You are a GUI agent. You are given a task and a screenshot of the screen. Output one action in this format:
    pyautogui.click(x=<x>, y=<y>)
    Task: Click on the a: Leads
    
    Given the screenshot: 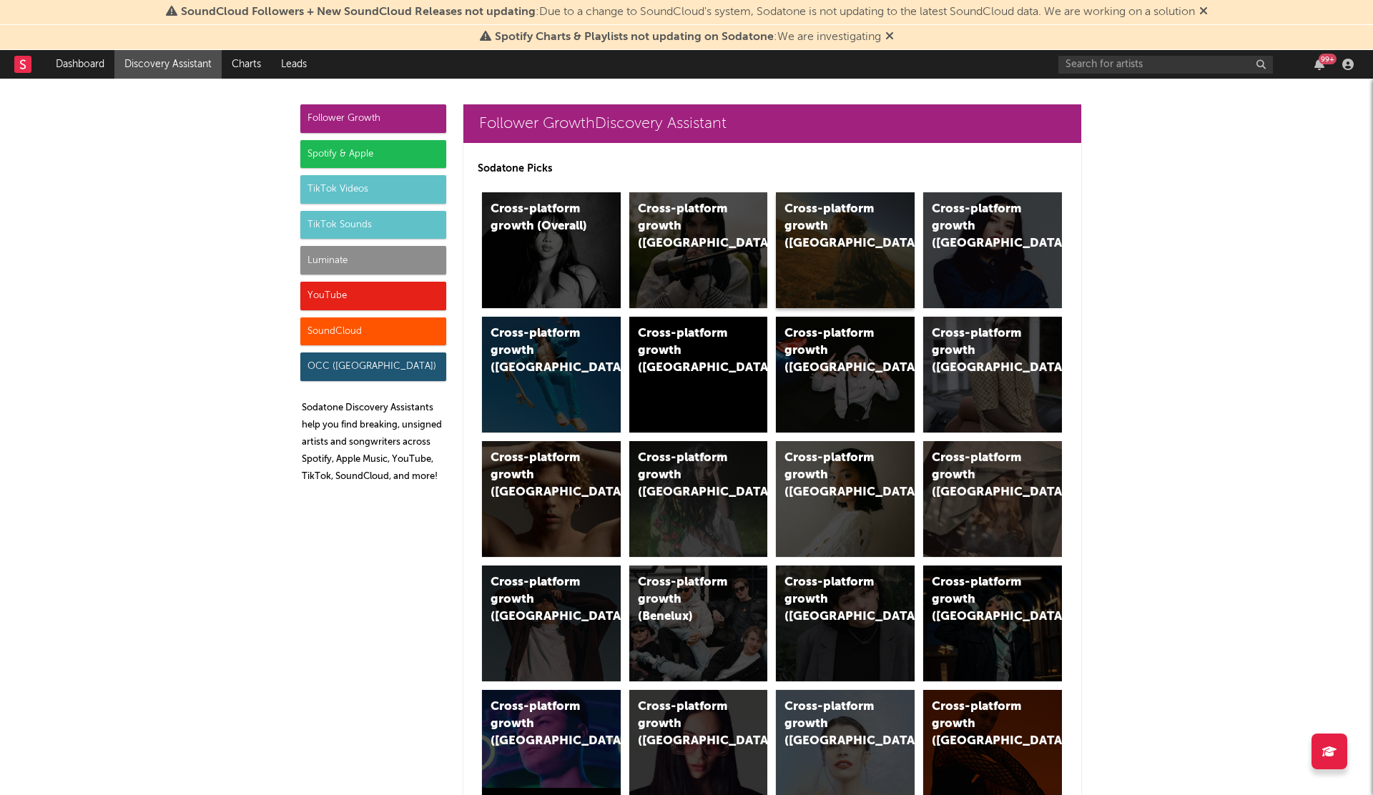 What is the action you would take?
    pyautogui.click(x=294, y=64)
    